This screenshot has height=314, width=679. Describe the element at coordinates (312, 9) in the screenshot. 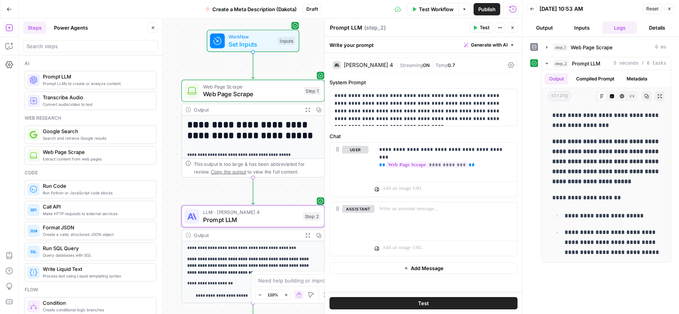

I see `span: Draft` at that location.